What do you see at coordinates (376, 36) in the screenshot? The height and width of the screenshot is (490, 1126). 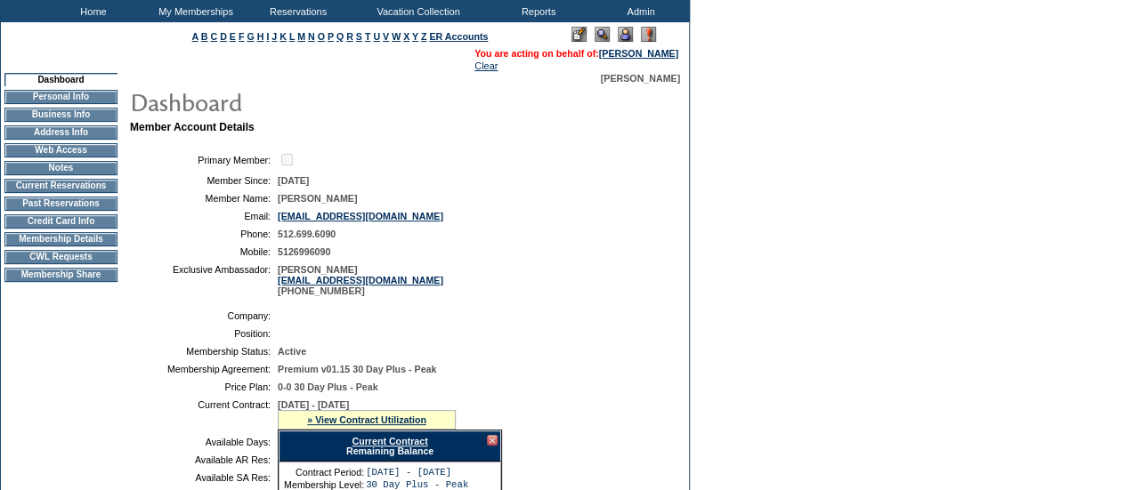 I see `a: U` at bounding box center [376, 36].